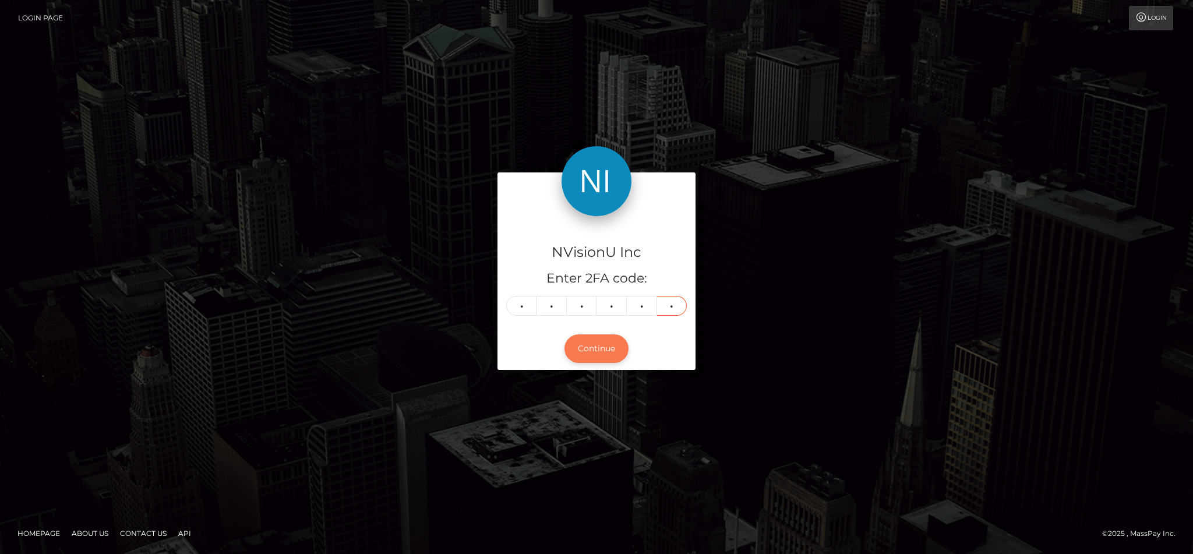 Image resolution: width=1193 pixels, height=554 pixels. I want to click on img: NVisionU Inc, so click(597, 181).